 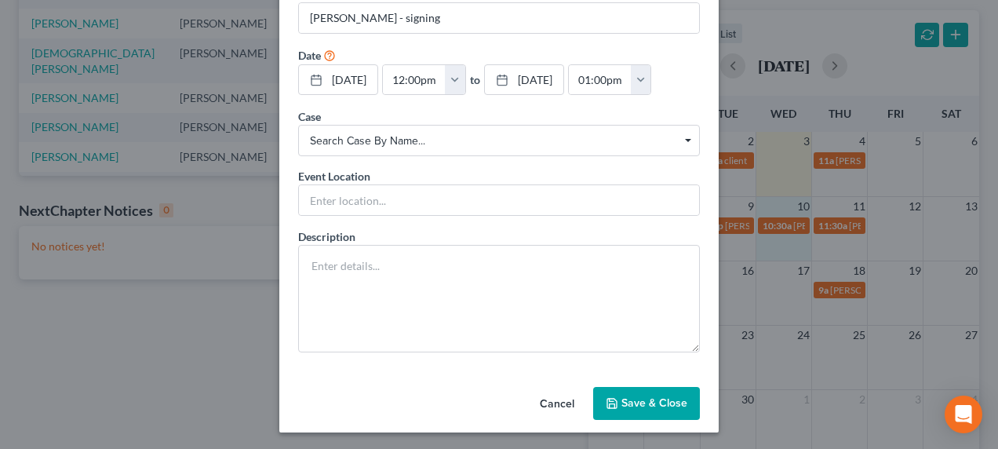 What do you see at coordinates (499, 140) in the screenshot?
I see `span: Select box activate` at bounding box center [499, 140].